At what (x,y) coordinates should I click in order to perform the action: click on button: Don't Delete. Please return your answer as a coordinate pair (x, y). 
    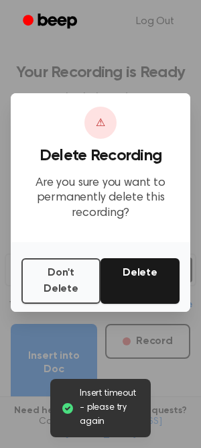
    Looking at the image, I should click on (61, 281).